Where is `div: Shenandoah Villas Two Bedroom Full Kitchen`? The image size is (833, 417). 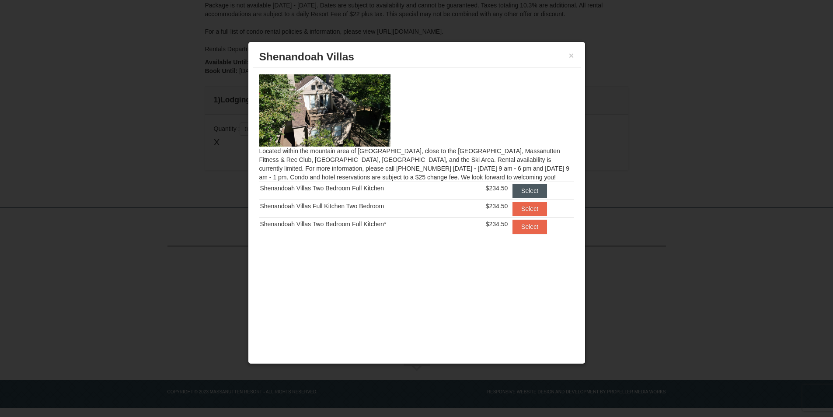 div: Shenandoah Villas Two Bedroom Full Kitchen is located at coordinates (364, 188).